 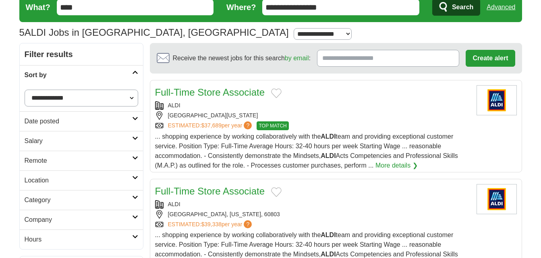 What do you see at coordinates (81, 200) in the screenshot?
I see `a: Category` at bounding box center [81, 200].